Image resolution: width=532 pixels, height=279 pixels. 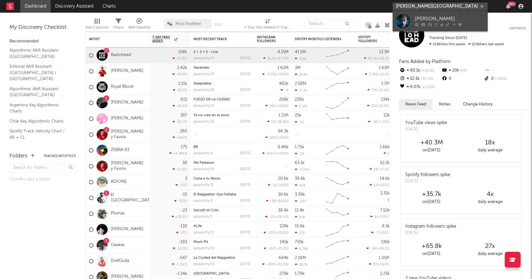 I want to click on div: Click to add a folder., so click(x=43, y=180).